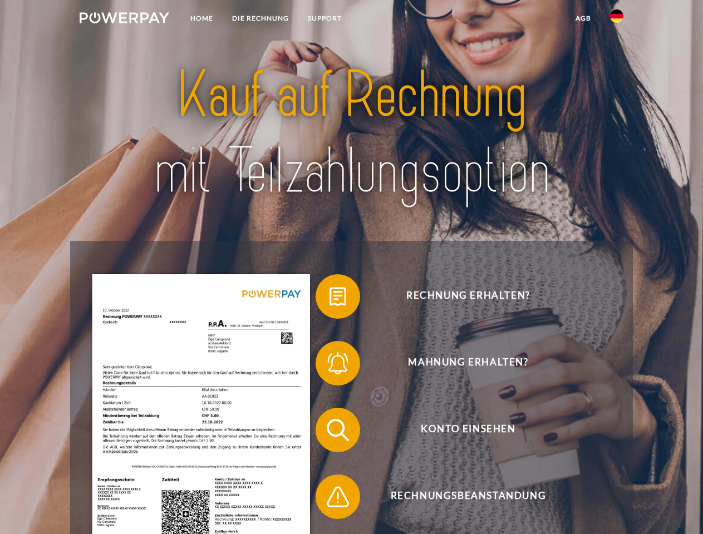  Describe the element at coordinates (460, 363) in the screenshot. I see `a: Mahnung erhalten?` at that location.